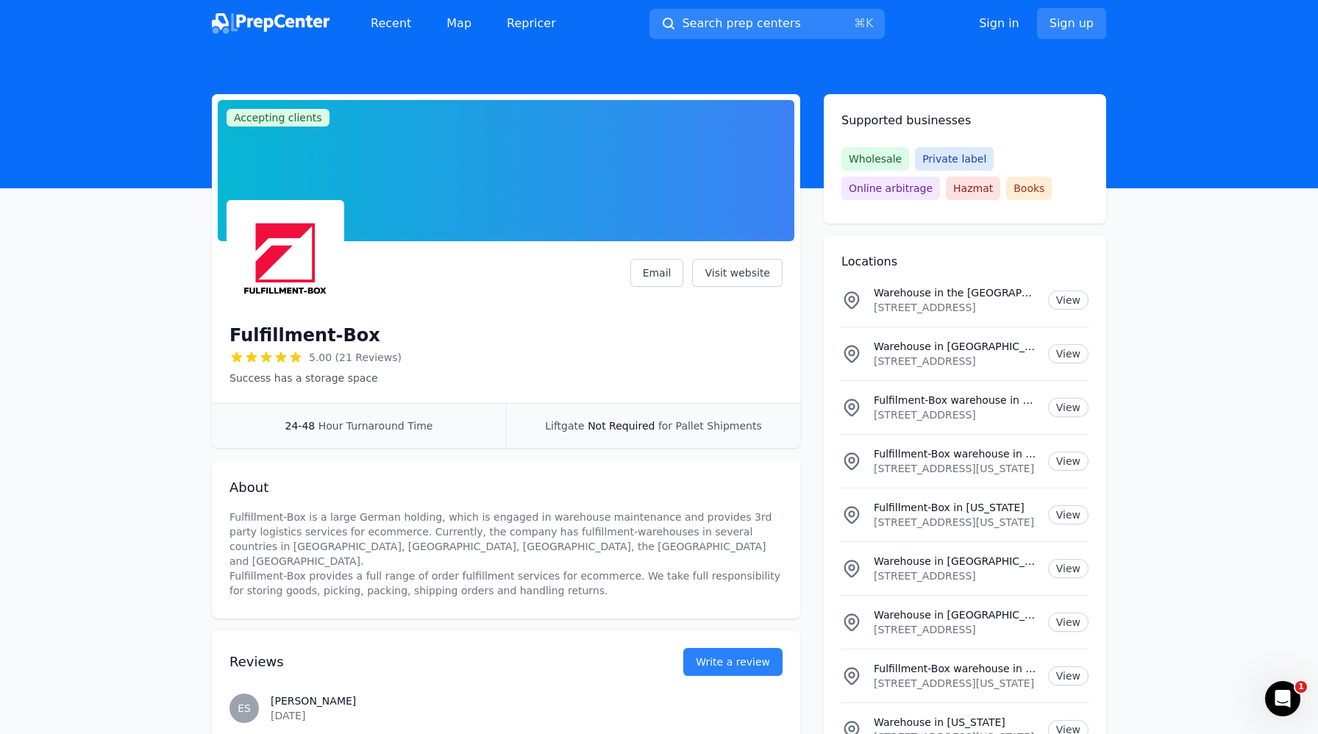 Image resolution: width=1318 pixels, height=734 pixels. I want to click on a: Map, so click(459, 24).